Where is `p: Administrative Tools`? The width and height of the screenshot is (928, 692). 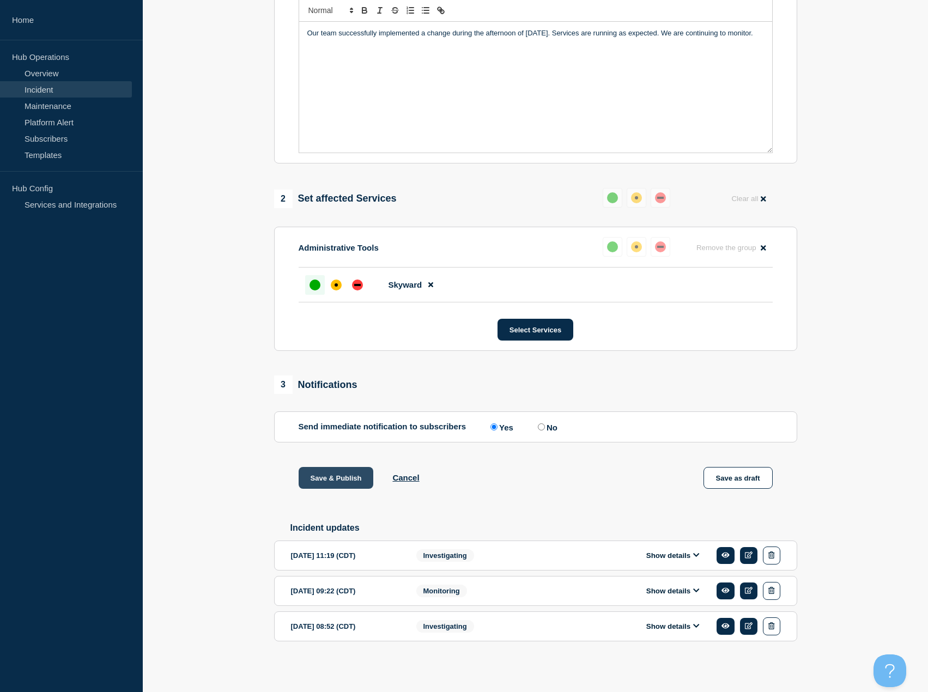
p: Administrative Tools is located at coordinates (338, 247).